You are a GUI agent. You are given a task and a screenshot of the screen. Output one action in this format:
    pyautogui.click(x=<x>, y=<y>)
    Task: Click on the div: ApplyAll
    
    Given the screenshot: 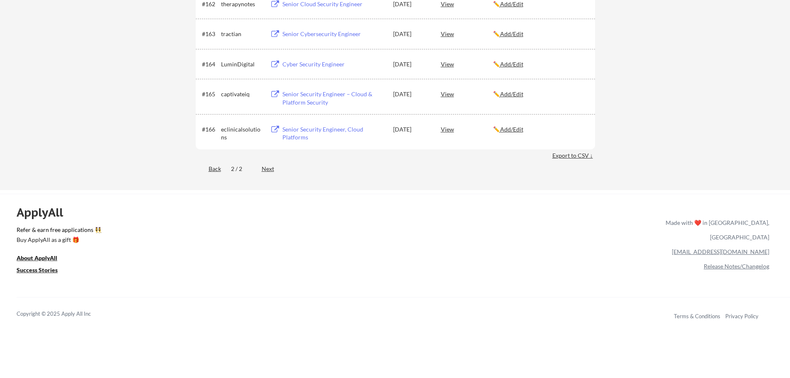 What is the action you would take?
    pyautogui.click(x=44, y=212)
    